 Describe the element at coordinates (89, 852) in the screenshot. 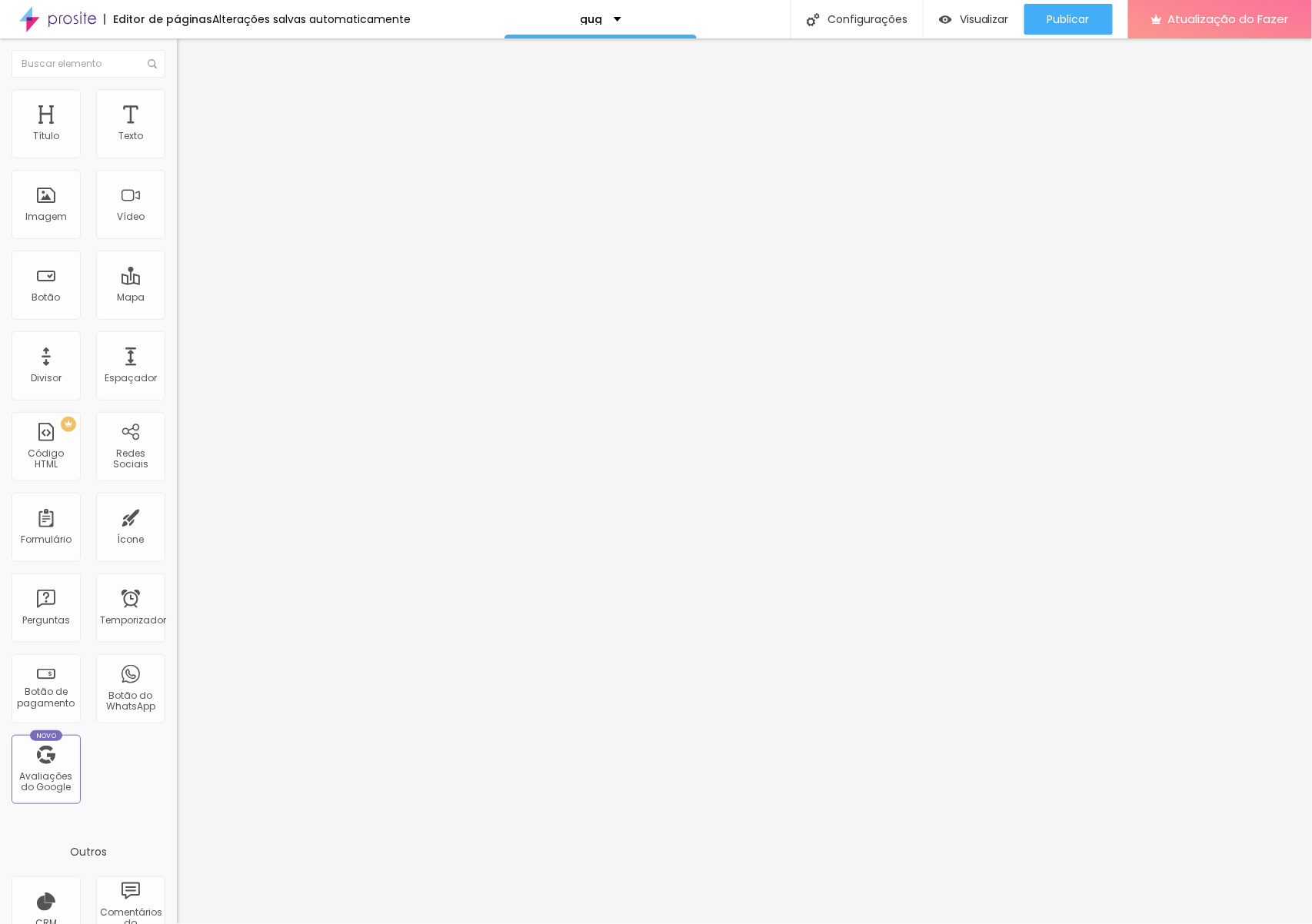

I see `font: Outros` at that location.